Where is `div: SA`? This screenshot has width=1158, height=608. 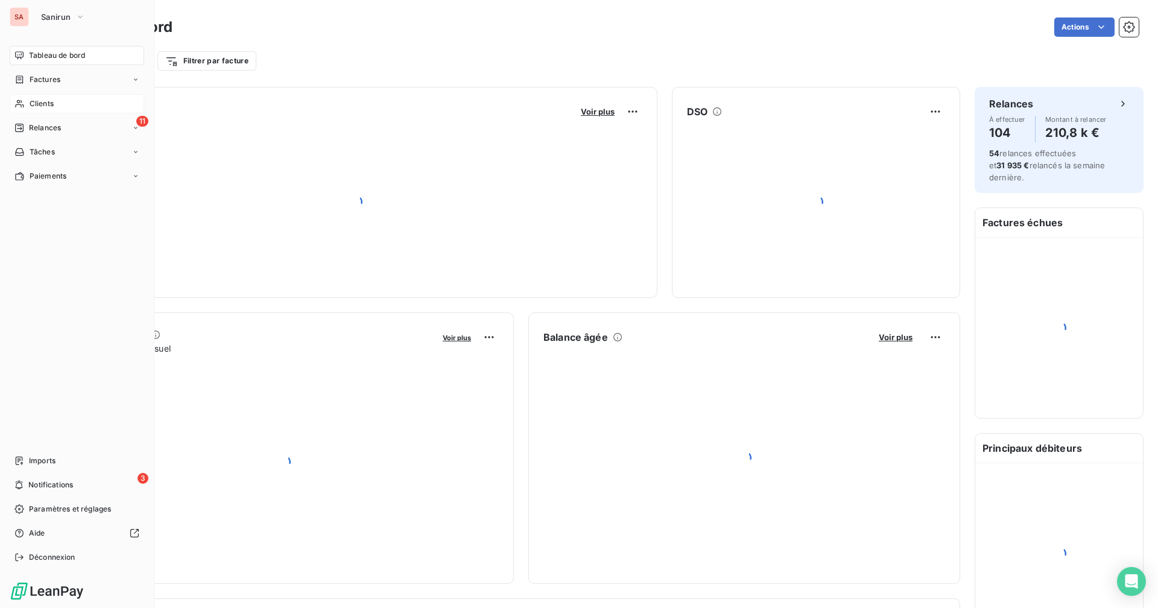
div: SA is located at coordinates (19, 17).